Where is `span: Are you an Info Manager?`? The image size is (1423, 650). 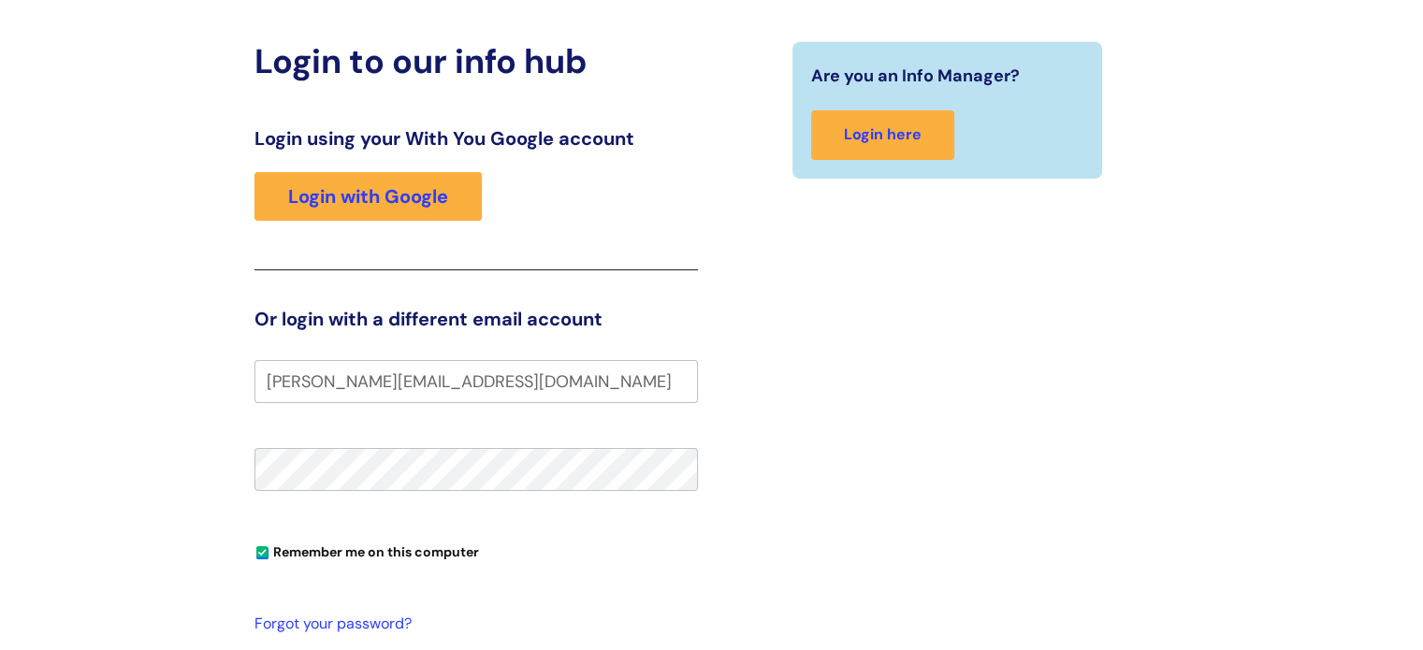 span: Are you an Info Manager? is located at coordinates (915, 76).